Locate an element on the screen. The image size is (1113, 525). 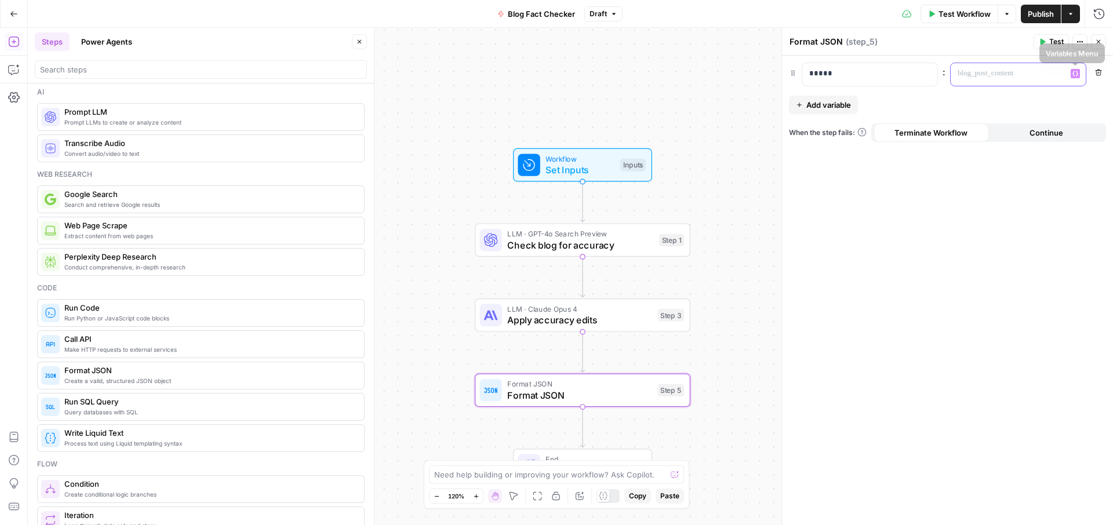
span: Create conditional logic branches is located at coordinates (209, 495).